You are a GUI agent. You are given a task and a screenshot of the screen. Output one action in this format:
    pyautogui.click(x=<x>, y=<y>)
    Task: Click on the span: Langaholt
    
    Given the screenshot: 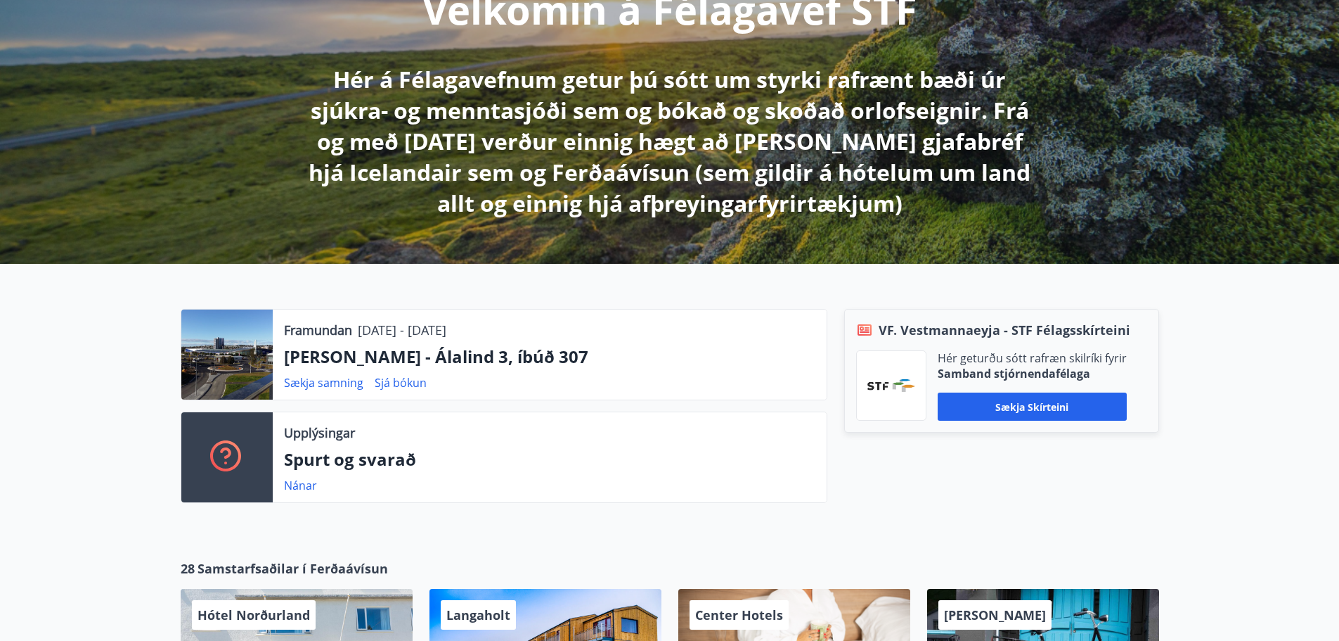 What is the action you would take?
    pyautogui.click(x=478, y=614)
    